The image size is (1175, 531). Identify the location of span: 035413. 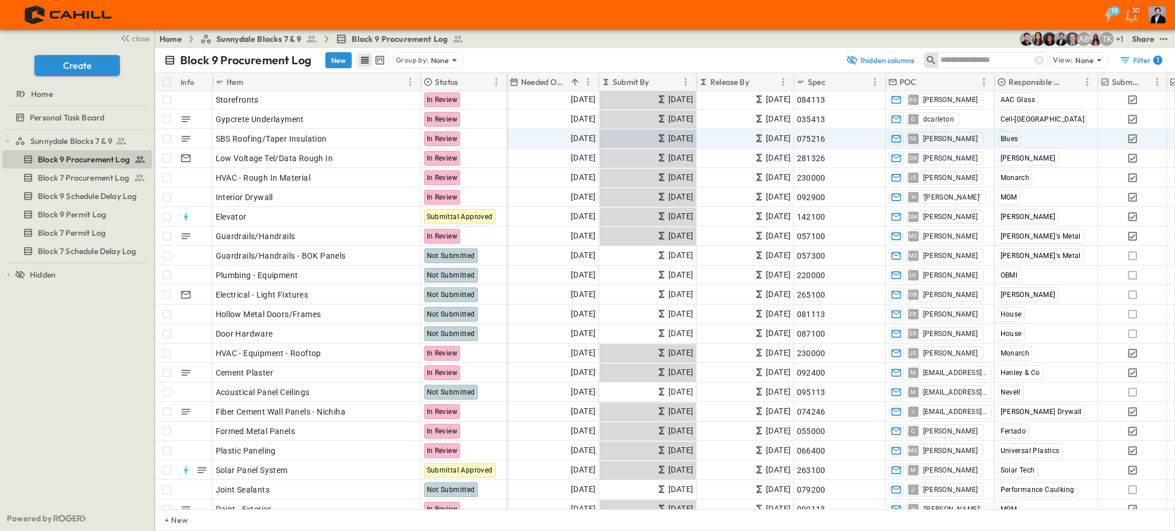
(811, 119).